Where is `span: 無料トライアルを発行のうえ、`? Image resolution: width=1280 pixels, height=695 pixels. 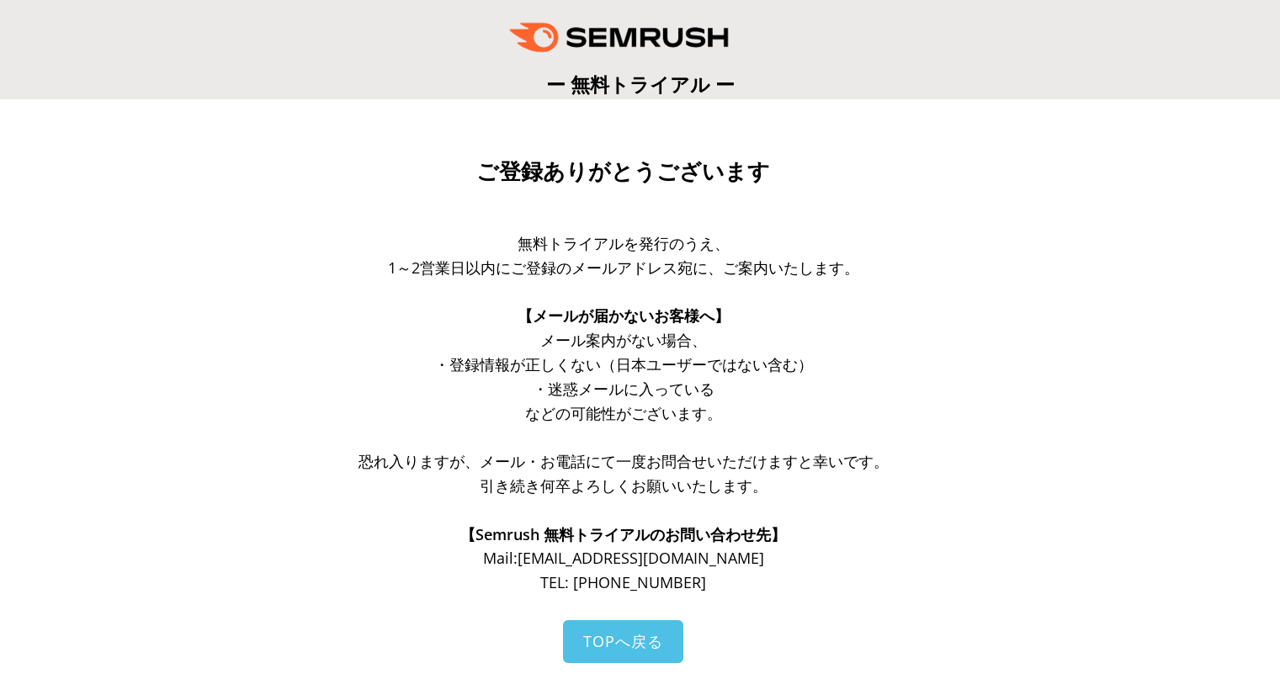
span: 無料トライアルを発行のうえ、 is located at coordinates (624, 243).